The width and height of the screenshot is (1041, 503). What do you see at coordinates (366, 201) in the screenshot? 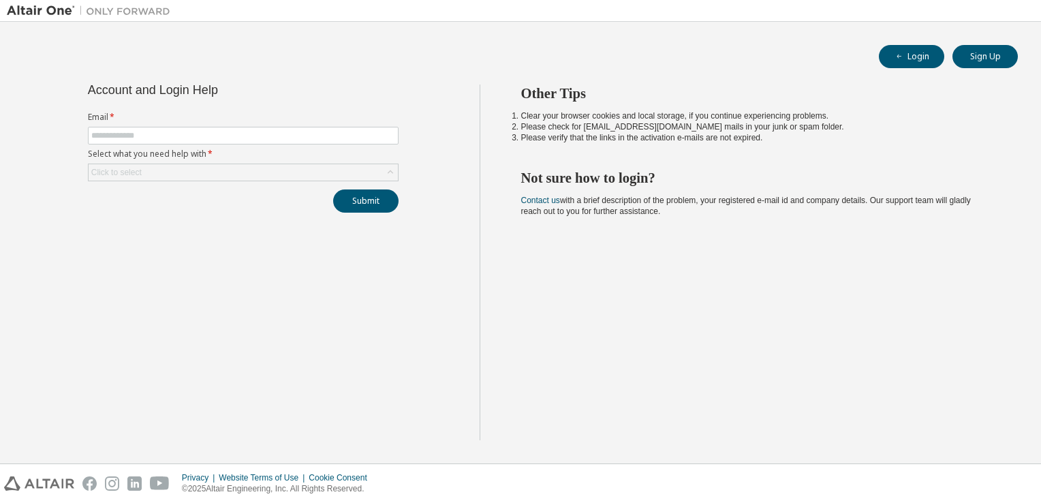
I see `button: Submit` at bounding box center [366, 201].